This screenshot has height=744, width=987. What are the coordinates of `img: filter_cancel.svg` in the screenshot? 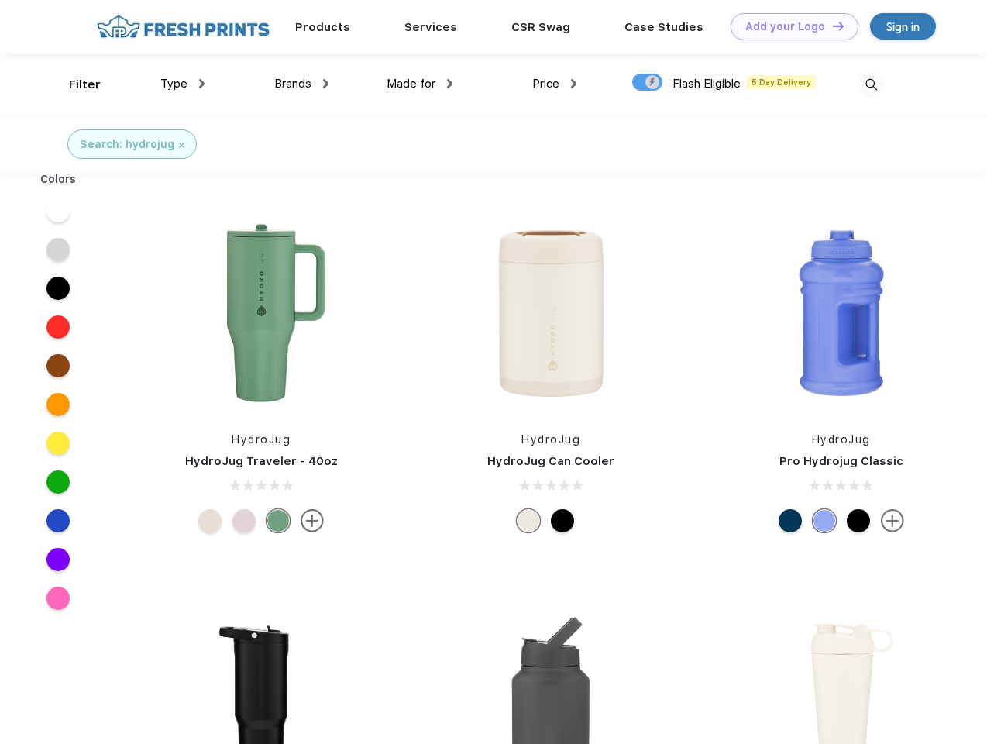 It's located at (181, 145).